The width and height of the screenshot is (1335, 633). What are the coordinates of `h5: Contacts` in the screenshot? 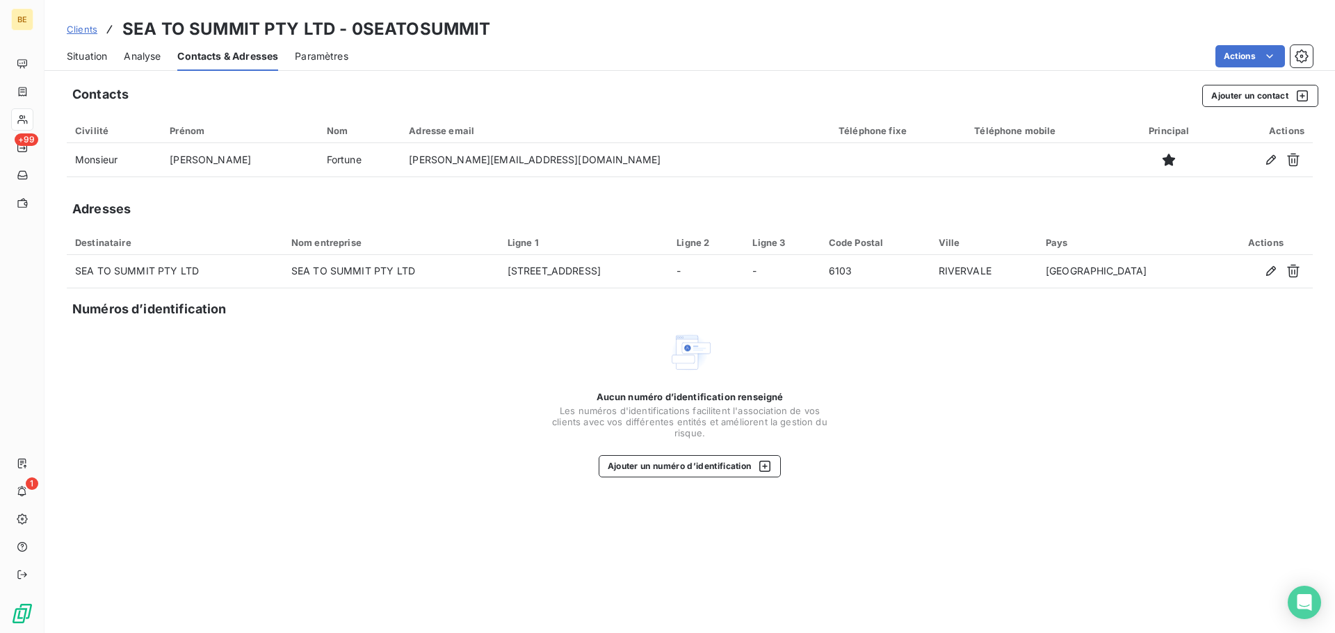 It's located at (100, 95).